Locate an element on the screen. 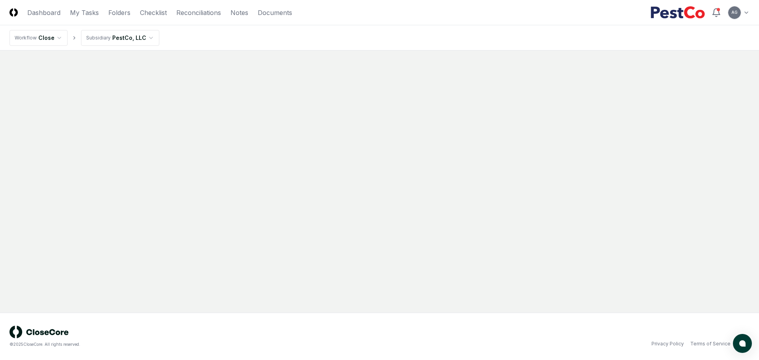 The image size is (759, 360). nav: breadcrumb is located at coordinates (84, 38).